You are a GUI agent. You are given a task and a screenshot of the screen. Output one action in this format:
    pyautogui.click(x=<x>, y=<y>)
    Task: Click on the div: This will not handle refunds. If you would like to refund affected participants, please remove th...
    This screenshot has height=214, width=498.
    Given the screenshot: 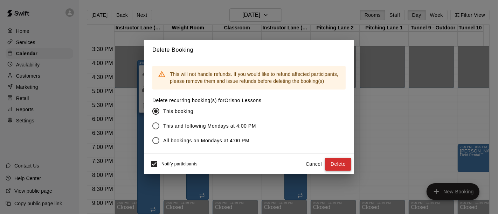 What is the action you would take?
    pyautogui.click(x=255, y=78)
    